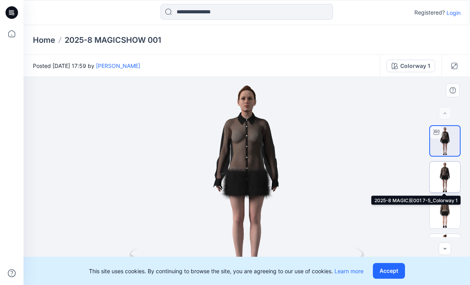  Describe the element at coordinates (44, 40) in the screenshot. I see `a: Home` at that location.